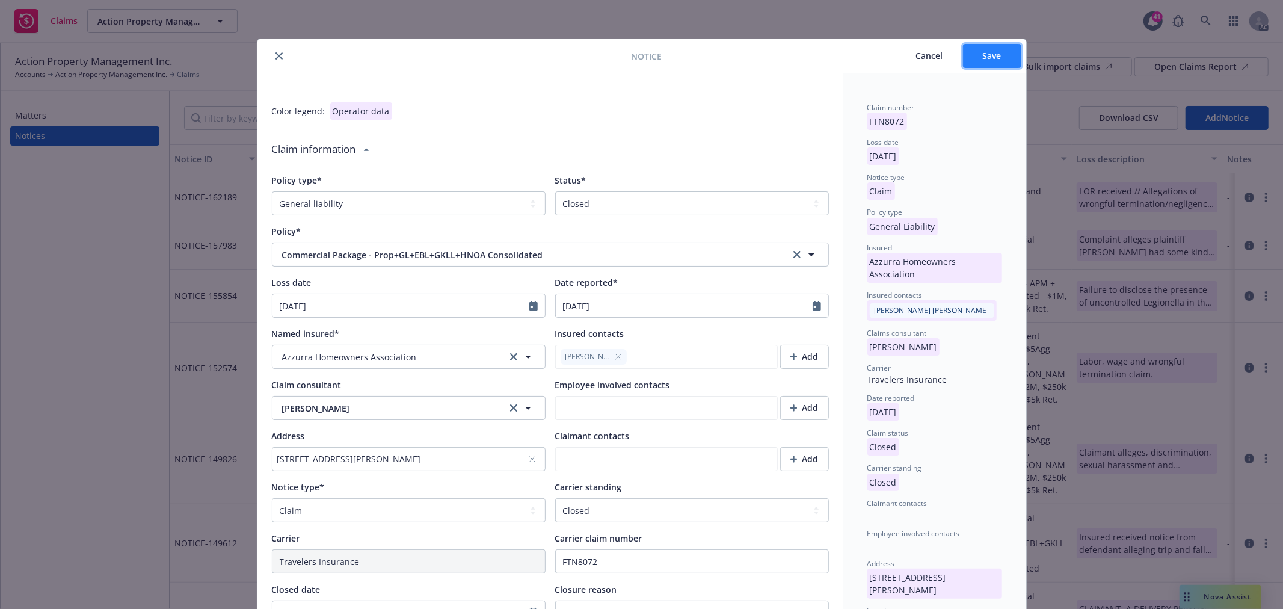 Image resolution: width=1283 pixels, height=609 pixels. Describe the element at coordinates (935, 268) in the screenshot. I see `p: Azzurra Homeowners Association` at that location.